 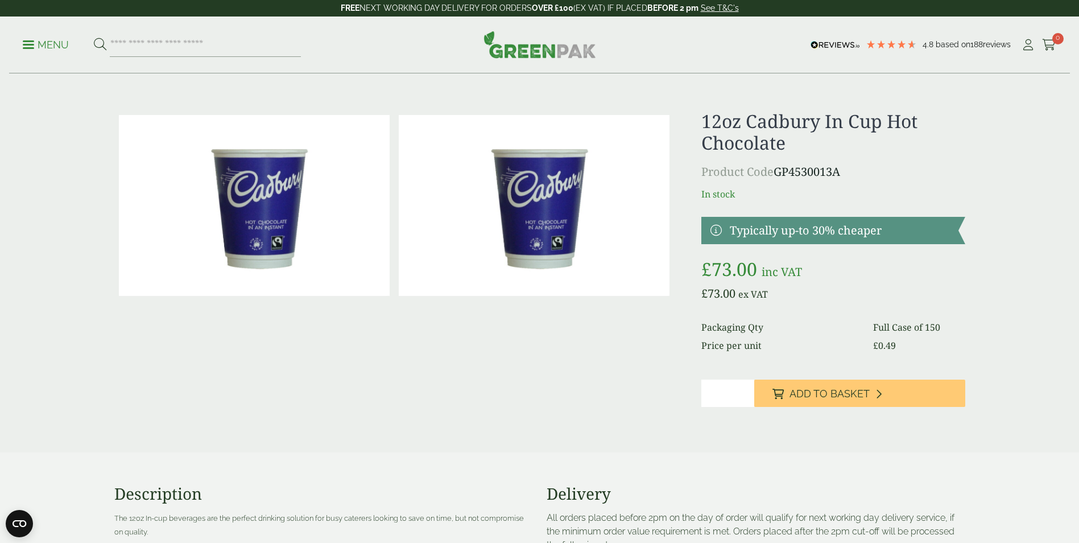 What do you see at coordinates (1058, 39) in the screenshot?
I see `span: 0` at bounding box center [1058, 39].